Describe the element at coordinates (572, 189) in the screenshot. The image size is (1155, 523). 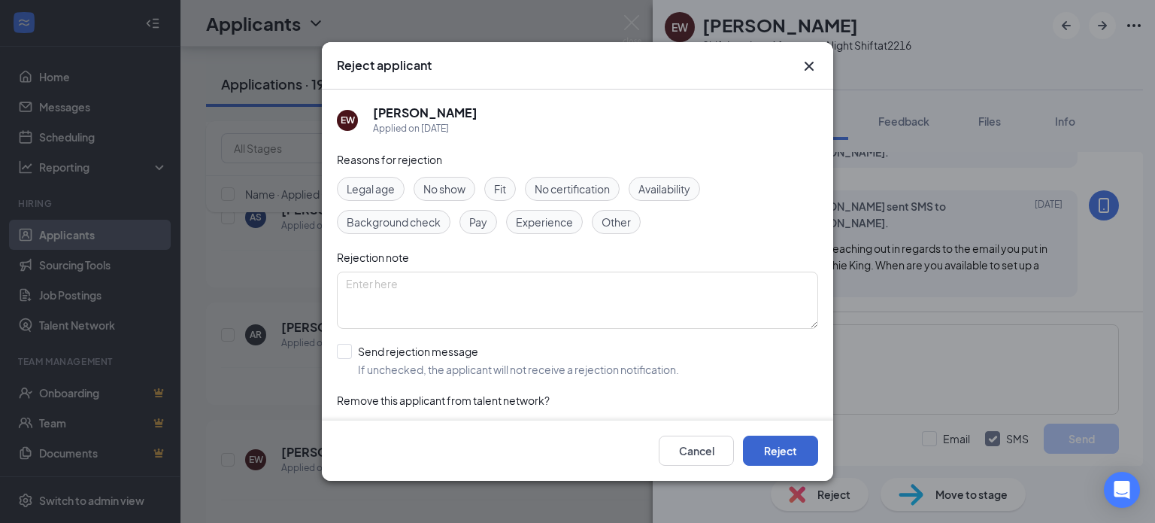
I see `span: No certification` at that location.